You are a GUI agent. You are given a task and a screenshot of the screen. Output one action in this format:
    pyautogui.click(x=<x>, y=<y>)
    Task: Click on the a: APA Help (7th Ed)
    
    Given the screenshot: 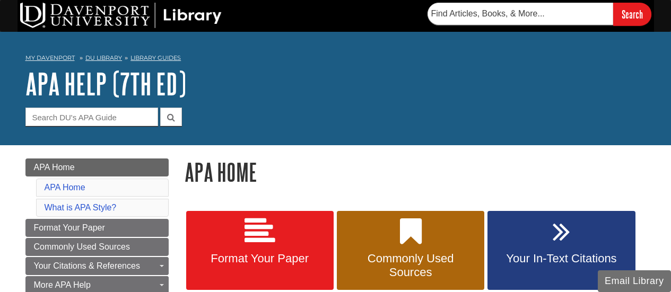 What is the action you would take?
    pyautogui.click(x=106, y=84)
    